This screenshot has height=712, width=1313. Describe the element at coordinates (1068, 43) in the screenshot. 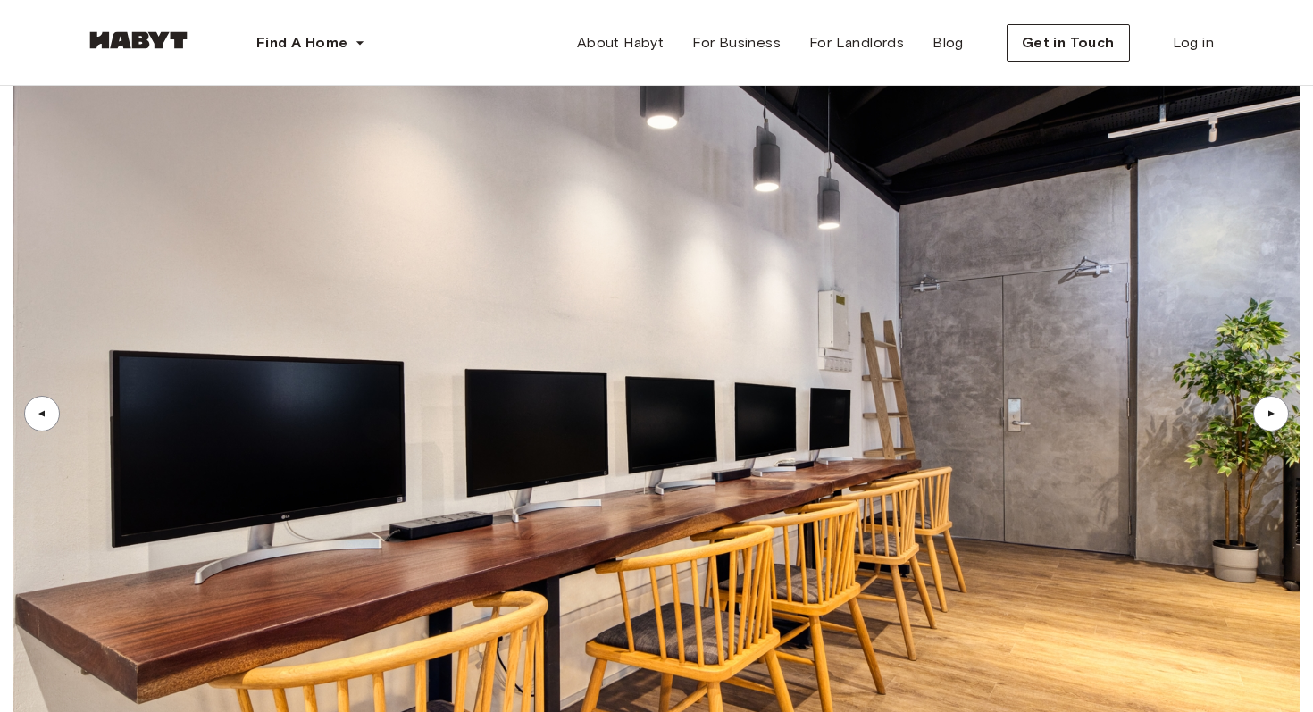

I see `span: Get in Touch` at that location.